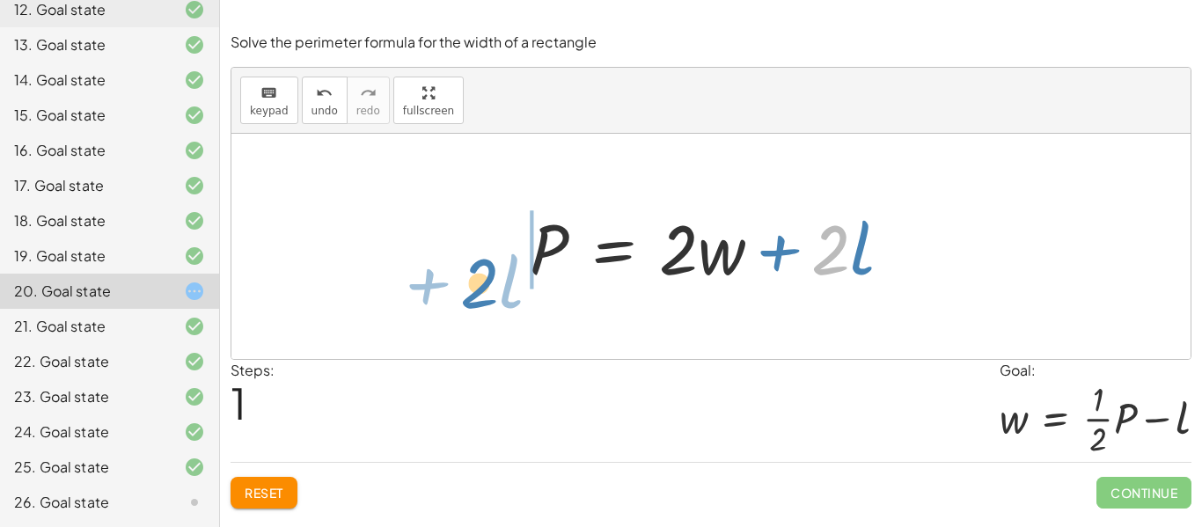 The image size is (1202, 527). Describe the element at coordinates (84, 221) in the screenshot. I see `div: 18. Goal state` at that location.